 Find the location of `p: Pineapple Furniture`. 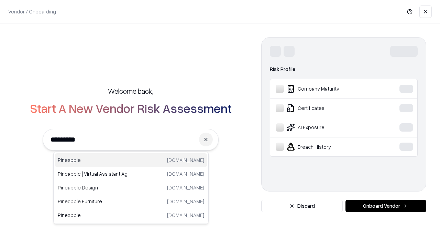

p: Pineapple Furniture is located at coordinates (94, 201).